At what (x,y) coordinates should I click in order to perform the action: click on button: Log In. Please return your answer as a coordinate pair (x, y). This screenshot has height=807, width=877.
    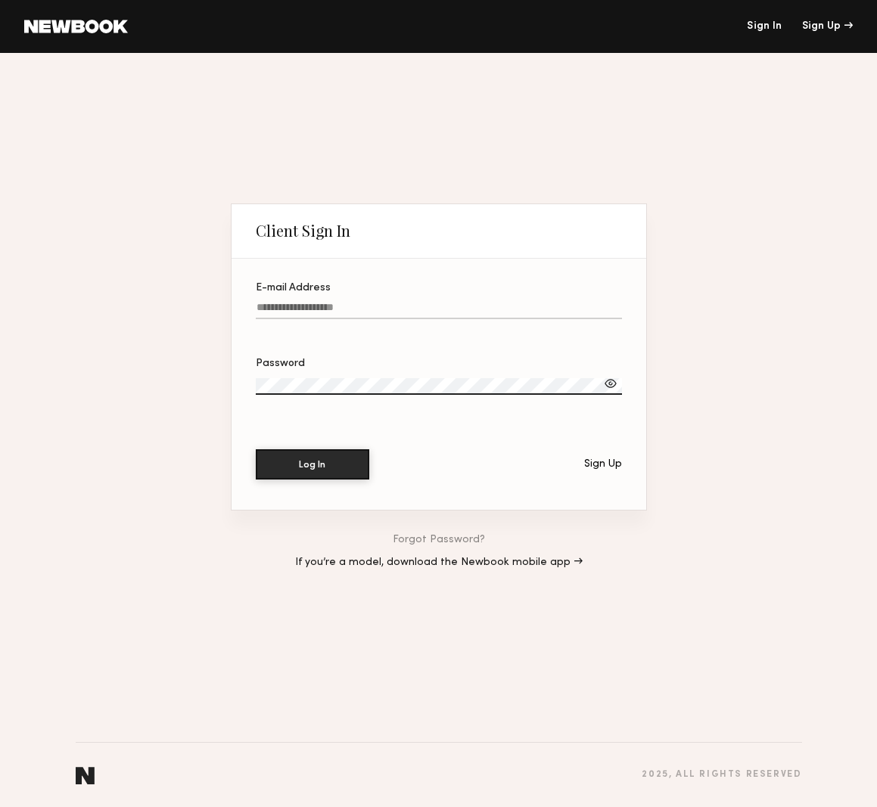
    Looking at the image, I should click on (312, 464).